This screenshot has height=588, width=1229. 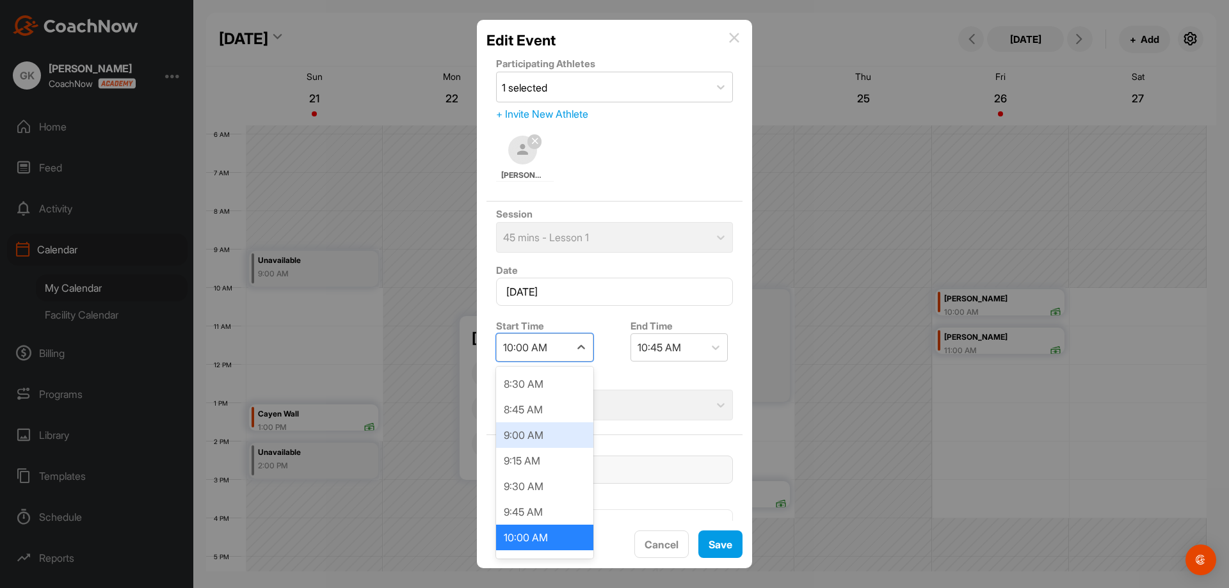 I want to click on div: 9:00 AM, so click(x=545, y=435).